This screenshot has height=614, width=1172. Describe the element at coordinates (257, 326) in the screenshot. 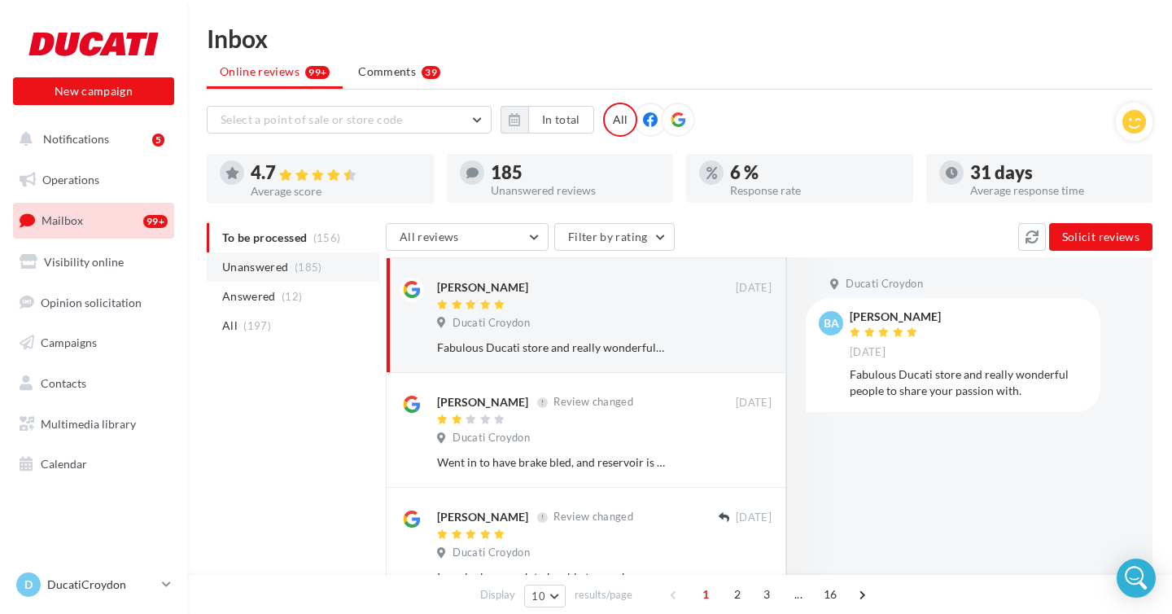

I see `span: (197)` at that location.